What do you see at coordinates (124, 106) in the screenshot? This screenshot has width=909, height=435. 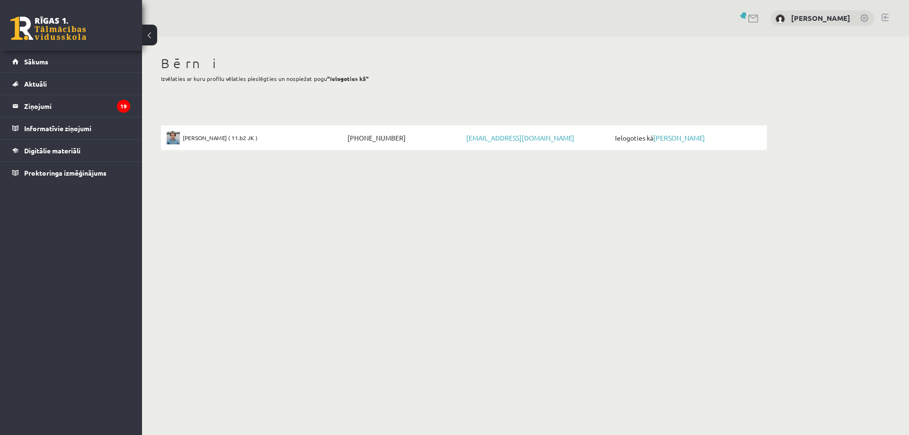 I see `i: 19` at bounding box center [124, 106].